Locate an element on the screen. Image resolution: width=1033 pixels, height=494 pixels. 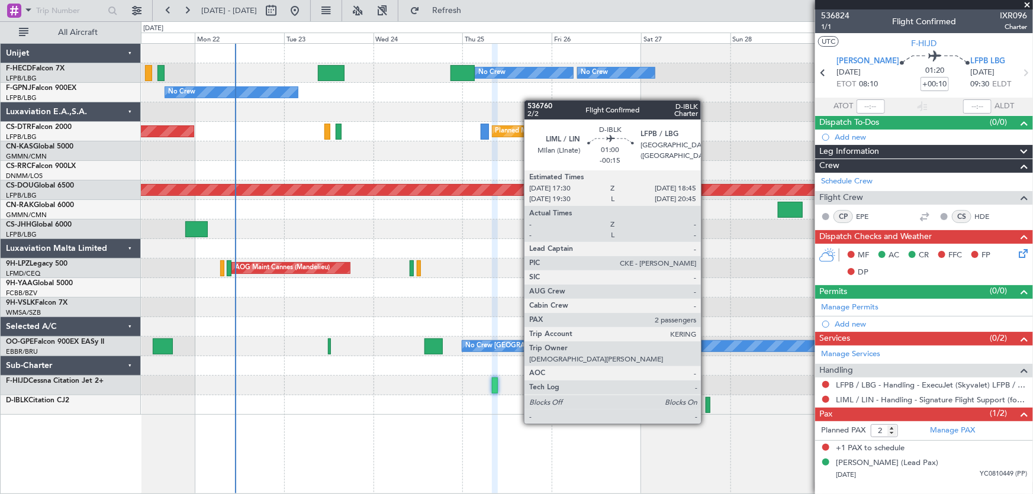
span: Dispatch Checks and Weather is located at coordinates (876, 237).